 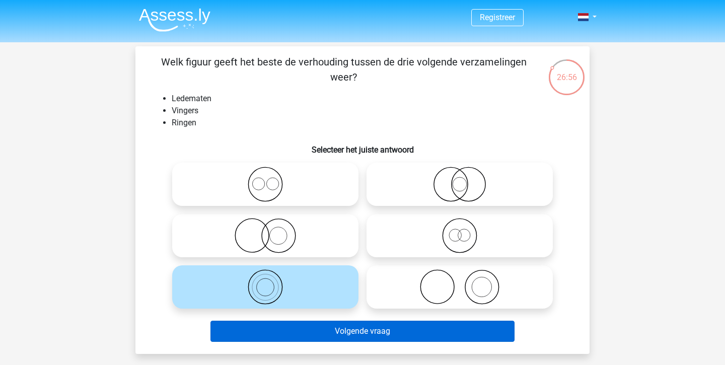 What do you see at coordinates (175, 20) in the screenshot?
I see `img: Assessly` at bounding box center [175, 20].